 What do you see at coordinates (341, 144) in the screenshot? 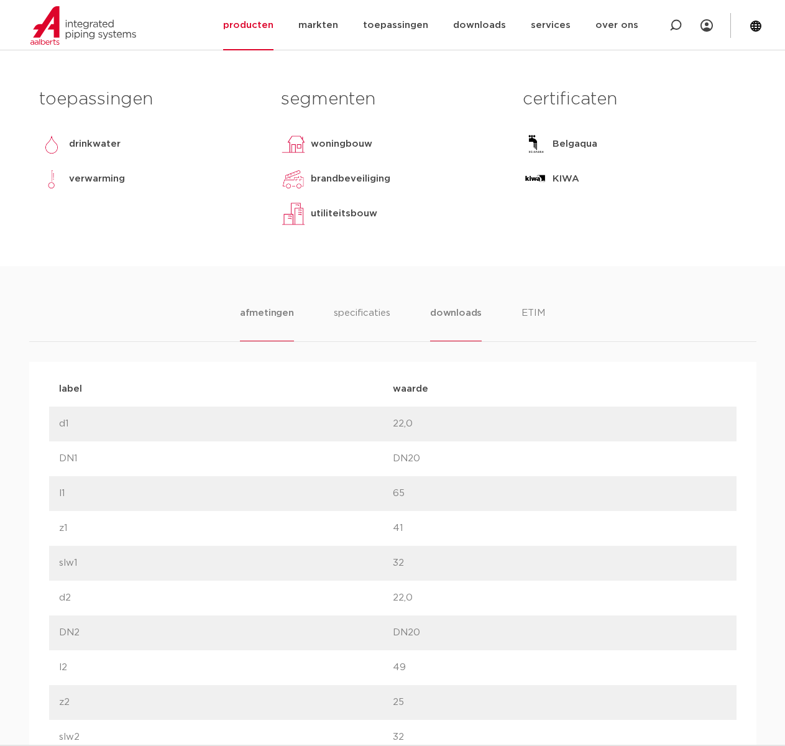
I see `p: woningbouw` at bounding box center [341, 144].